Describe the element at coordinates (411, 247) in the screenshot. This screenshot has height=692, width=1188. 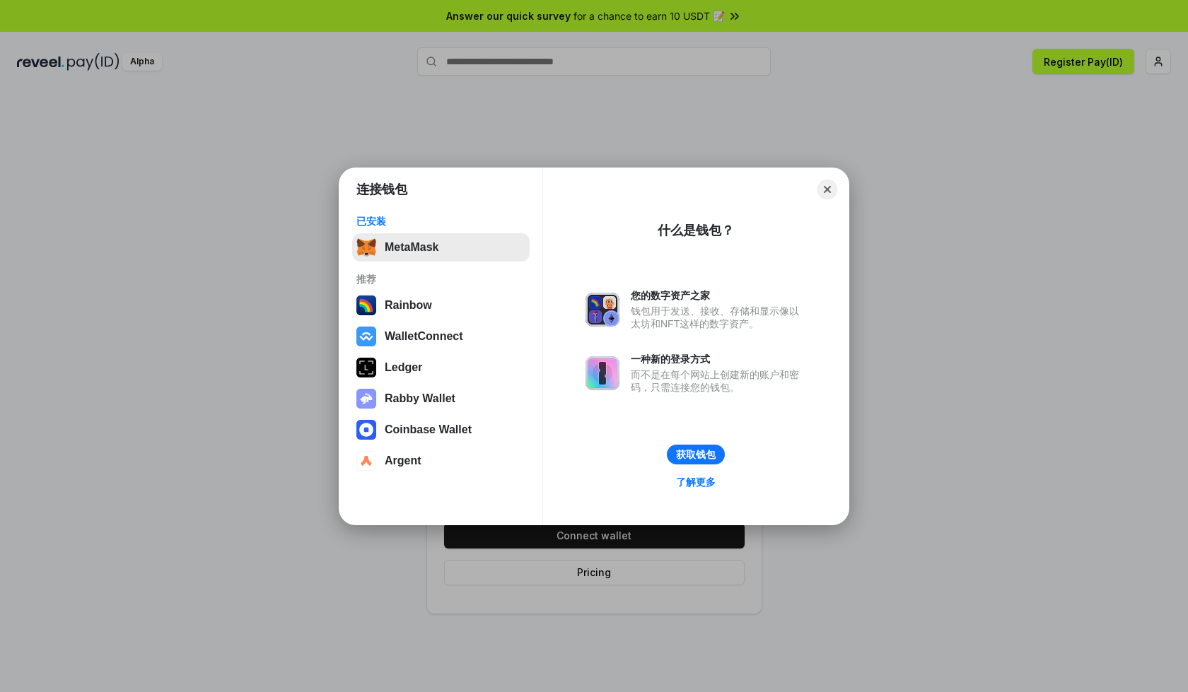
I see `div: MetaMask` at that location.